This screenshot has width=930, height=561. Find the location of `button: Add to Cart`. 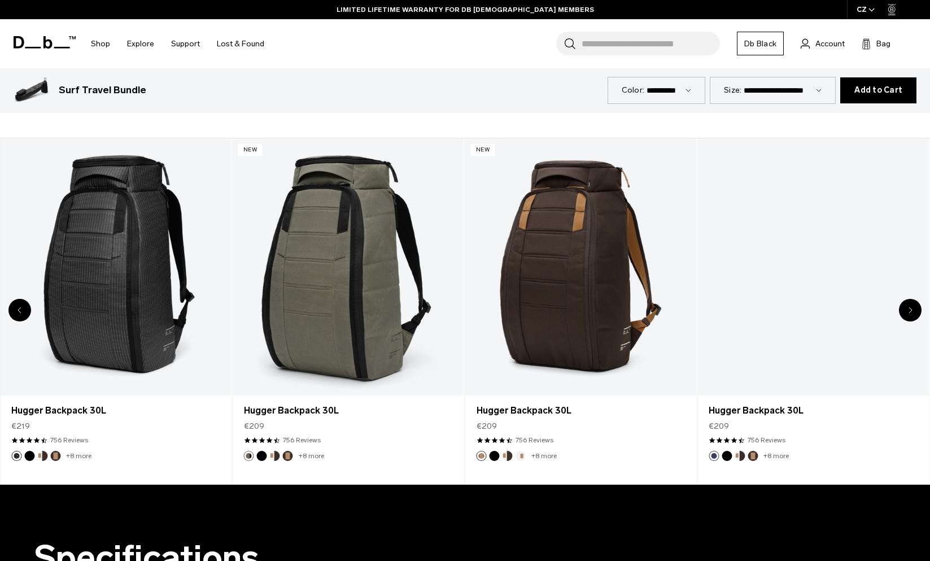

button: Add to Cart is located at coordinates (878, 90).